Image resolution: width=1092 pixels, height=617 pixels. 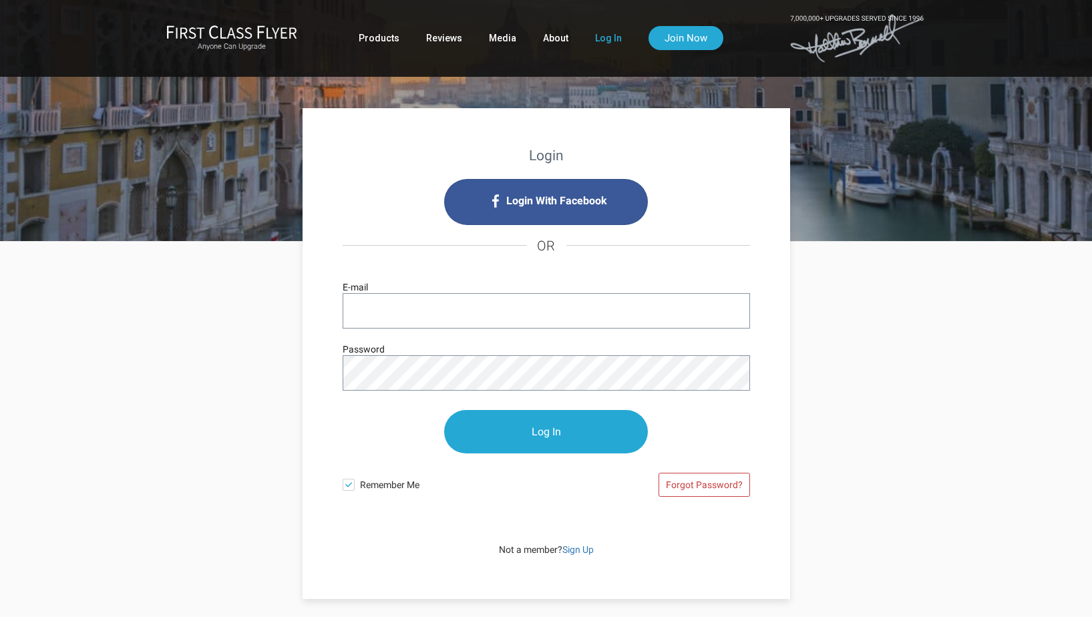 I want to click on label: Password, so click(x=363, y=349).